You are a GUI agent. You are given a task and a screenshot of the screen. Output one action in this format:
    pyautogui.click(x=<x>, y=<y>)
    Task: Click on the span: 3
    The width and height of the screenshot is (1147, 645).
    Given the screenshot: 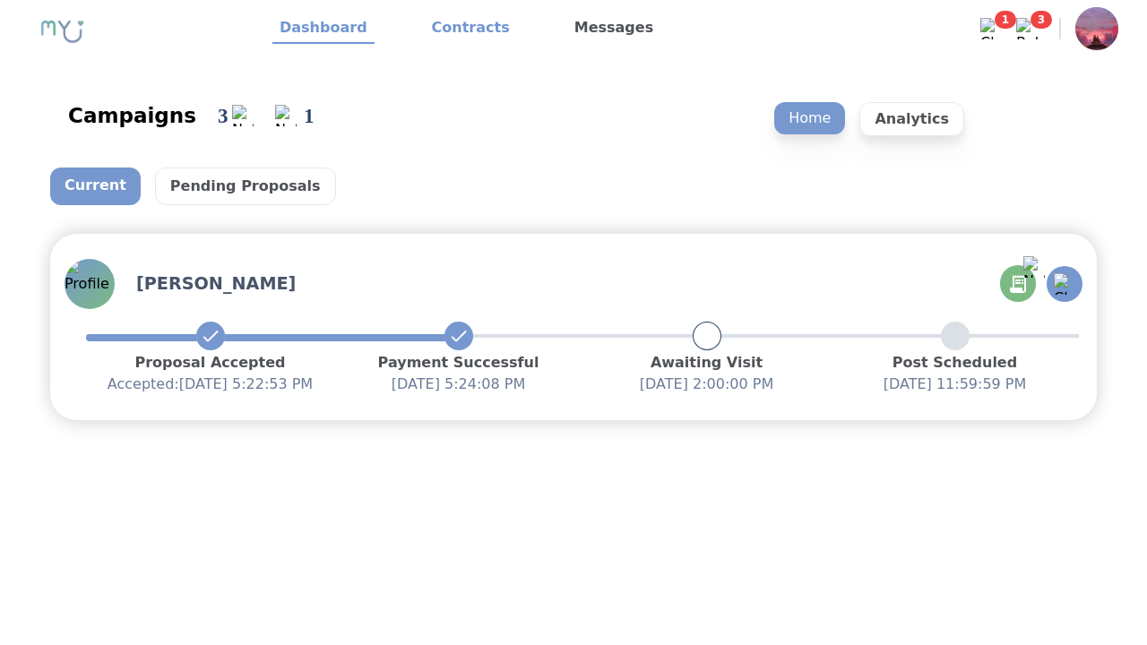 What is the action you would take?
    pyautogui.click(x=1041, y=20)
    